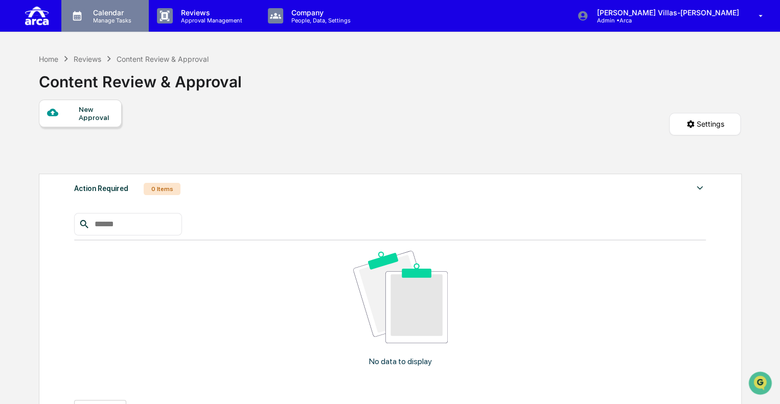 The height and width of the screenshot is (404, 780). Describe the element at coordinates (43, 134) in the screenshot. I see `span: Preclearance` at that location.